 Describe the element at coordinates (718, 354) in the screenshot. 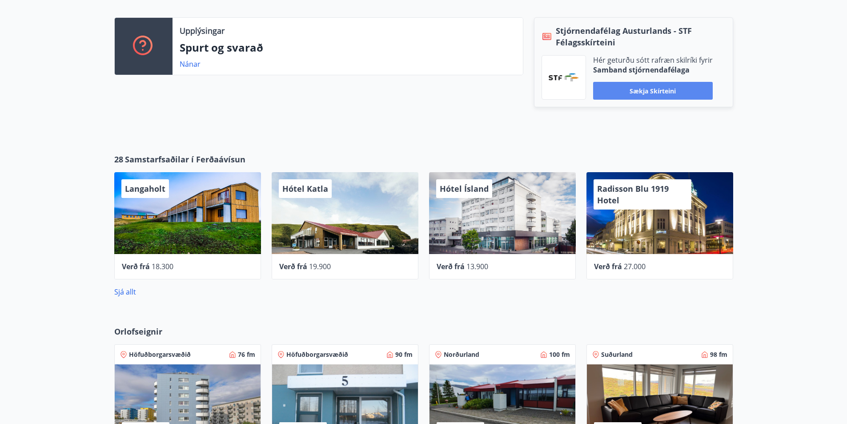

I see `span: 98 fm` at that location.